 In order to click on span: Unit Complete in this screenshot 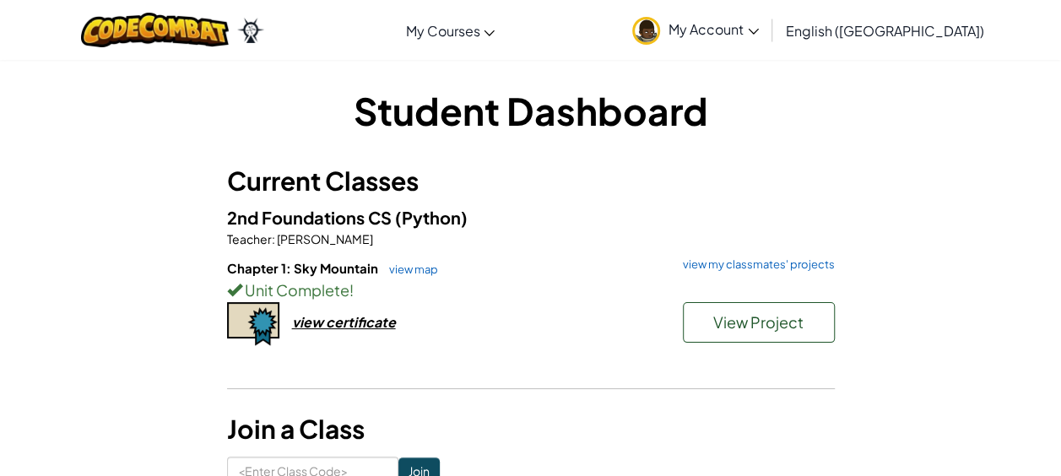, I will do `click(296, 290)`.